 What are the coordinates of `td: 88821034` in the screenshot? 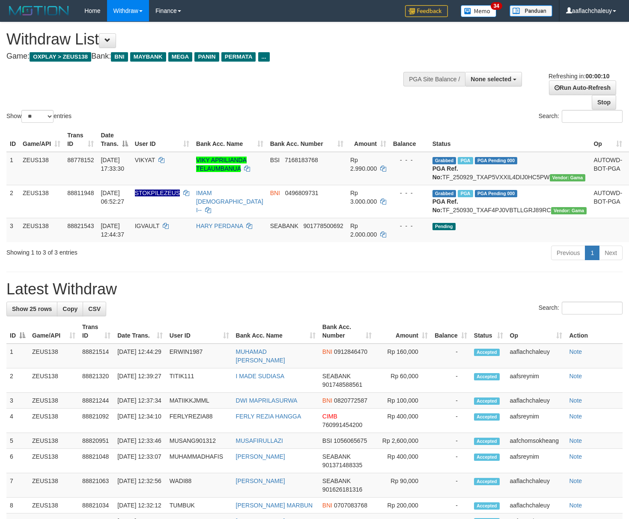 It's located at (96, 505).